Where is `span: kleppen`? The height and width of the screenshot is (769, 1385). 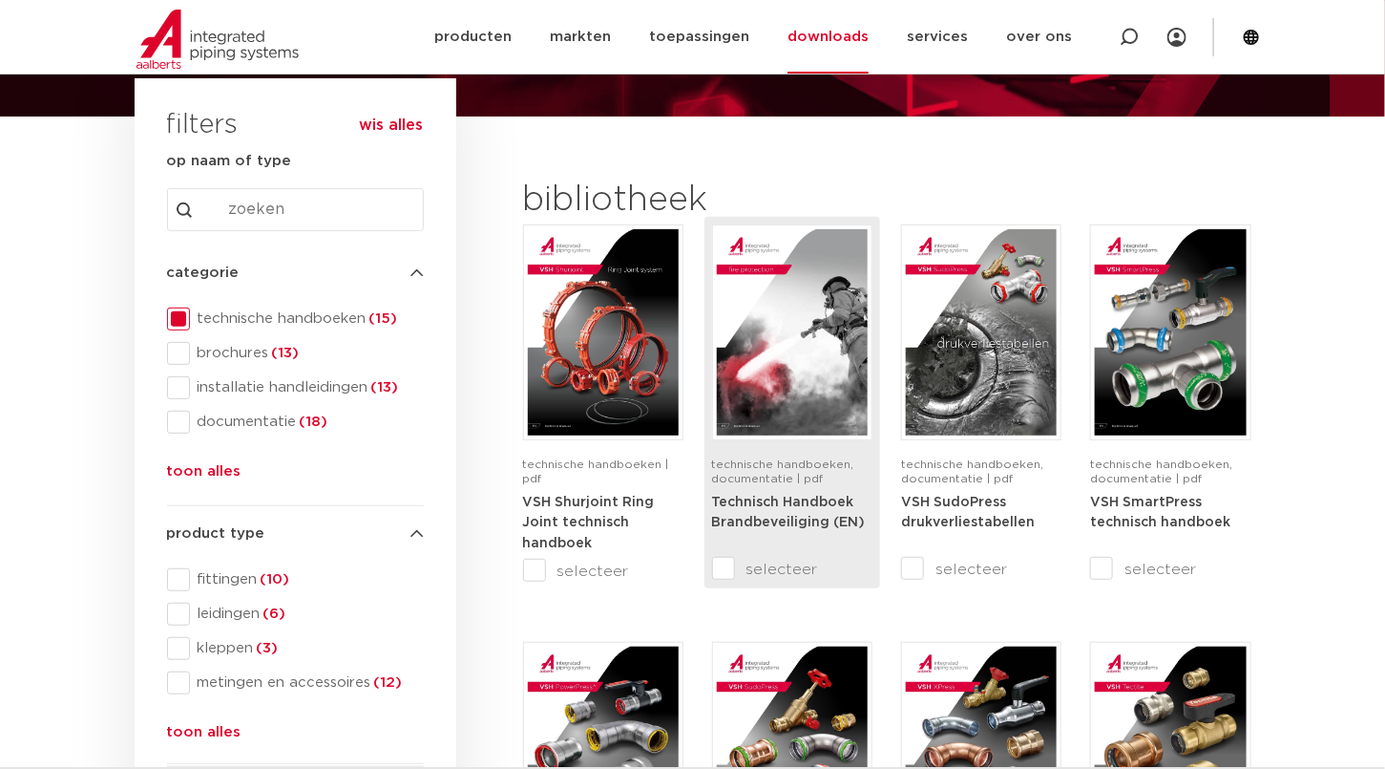
span: kleppen is located at coordinates (306, 648).